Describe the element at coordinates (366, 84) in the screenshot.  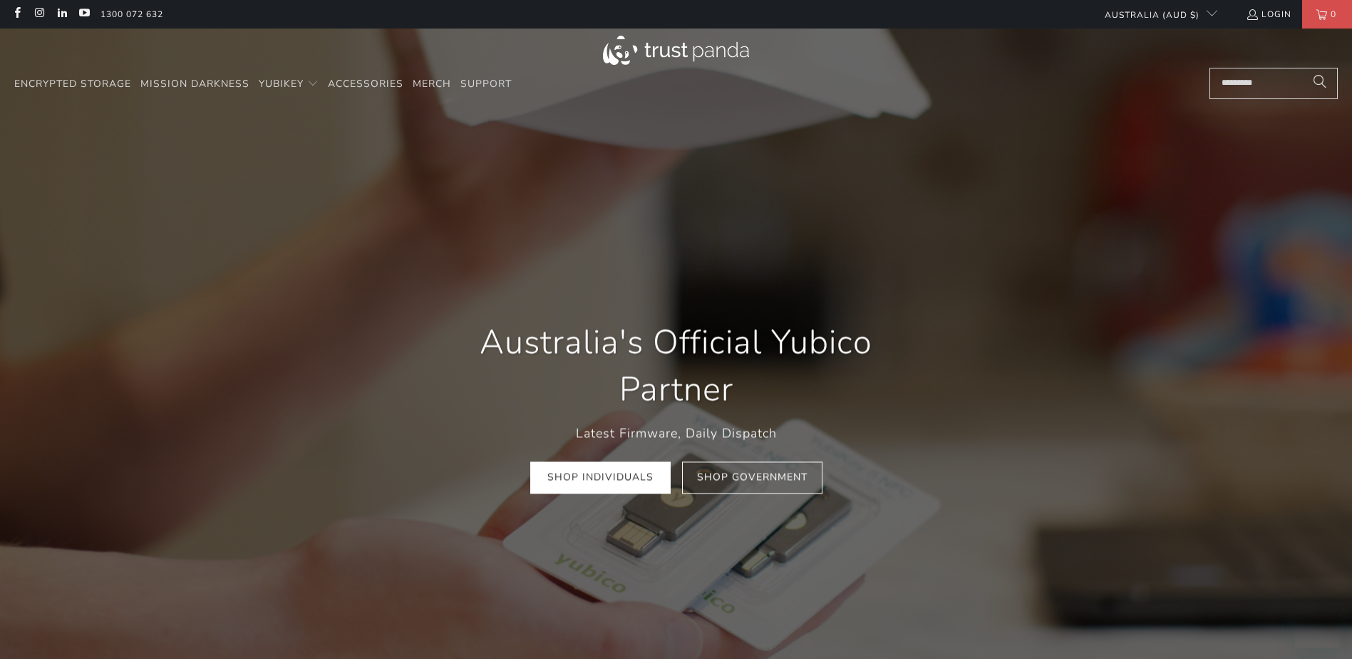
I see `a: Accessories` at that location.